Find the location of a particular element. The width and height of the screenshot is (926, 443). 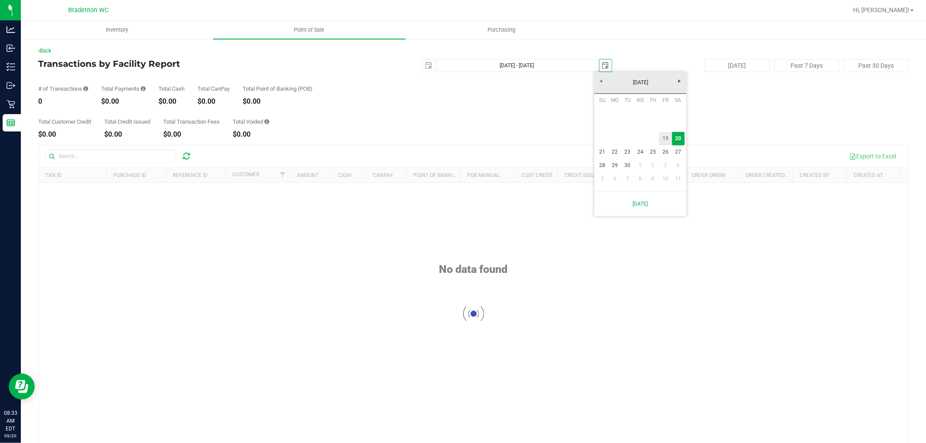

button: Past 30 Days is located at coordinates (876, 66).